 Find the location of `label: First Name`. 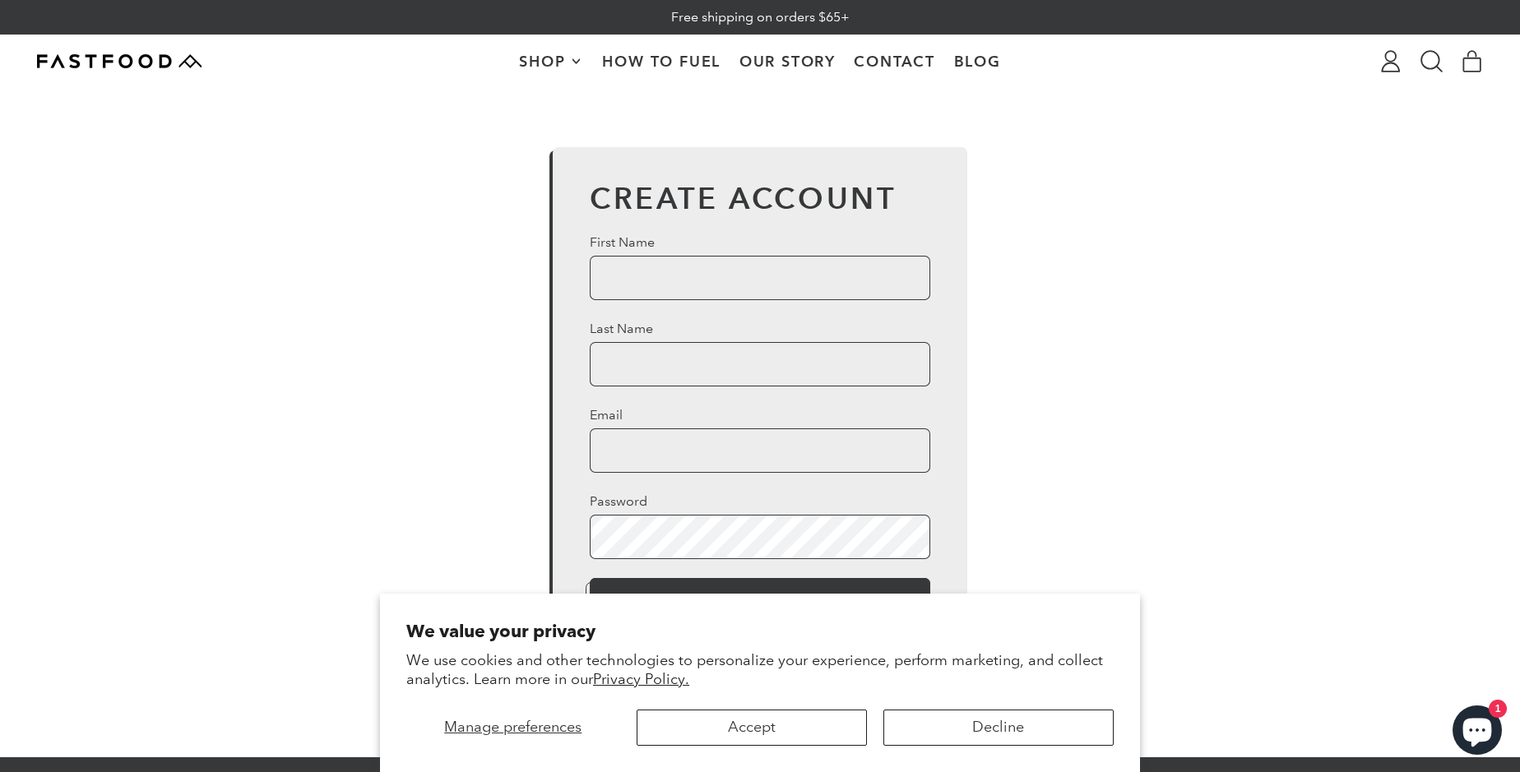

label: First Name is located at coordinates (760, 243).